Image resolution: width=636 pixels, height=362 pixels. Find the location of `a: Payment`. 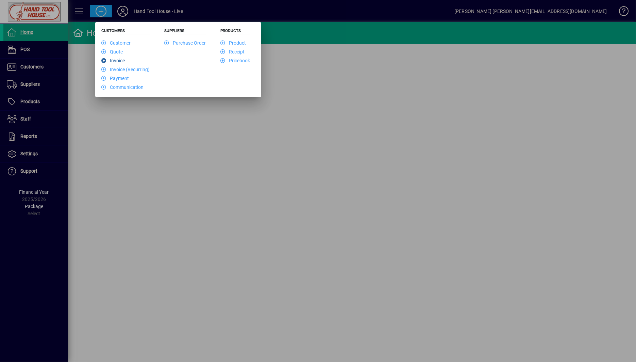

a: Payment is located at coordinates (115, 78).